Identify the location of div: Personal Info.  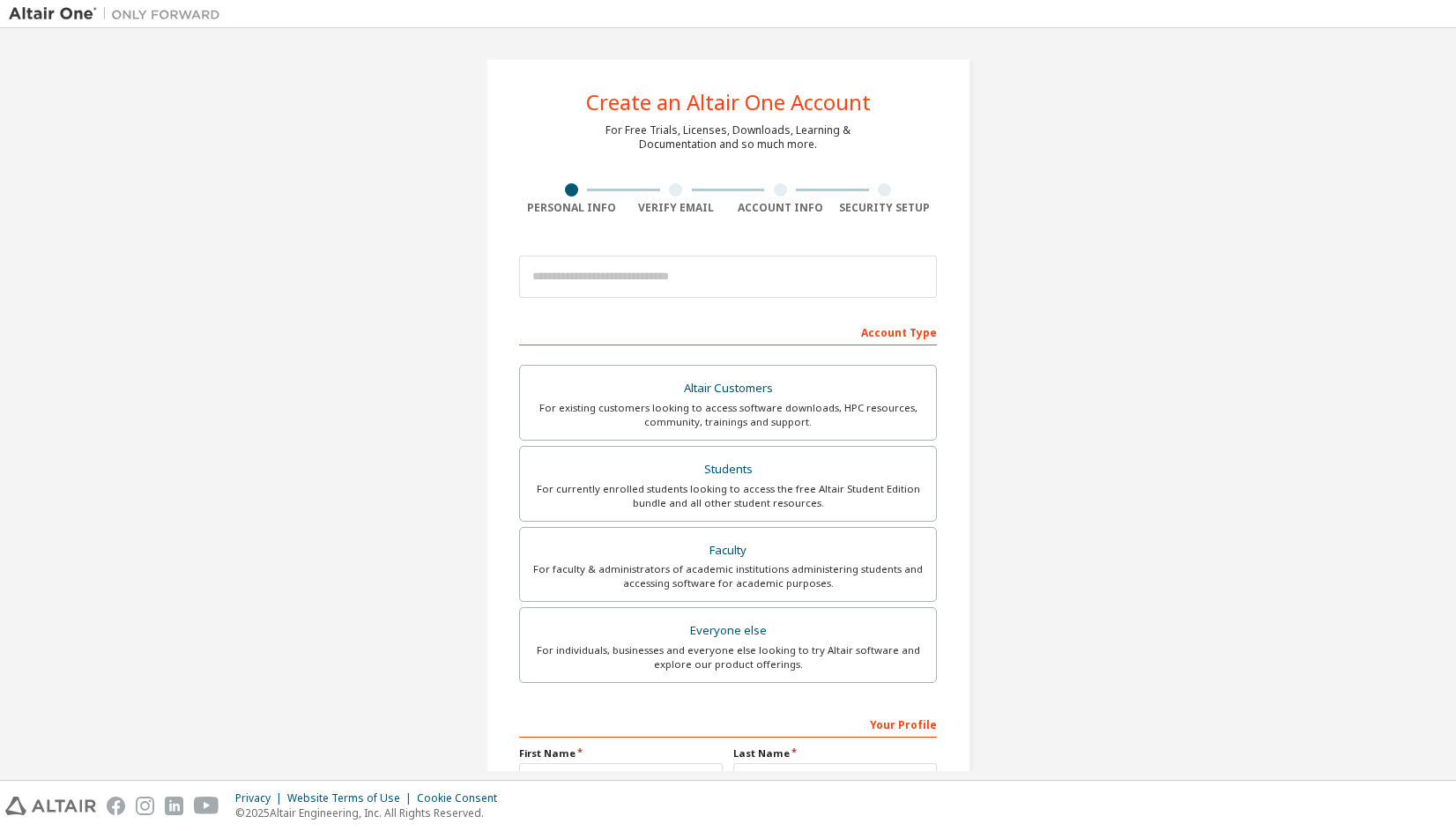
(571, 208).